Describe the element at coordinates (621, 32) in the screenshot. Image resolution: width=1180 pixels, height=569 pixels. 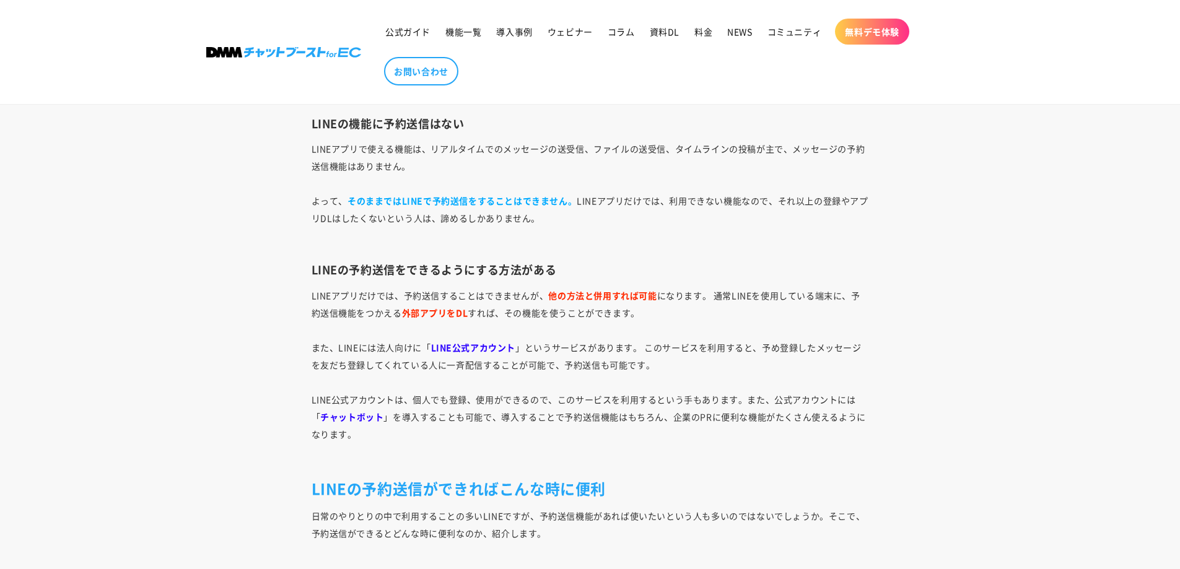
I see `a: コラム` at that location.